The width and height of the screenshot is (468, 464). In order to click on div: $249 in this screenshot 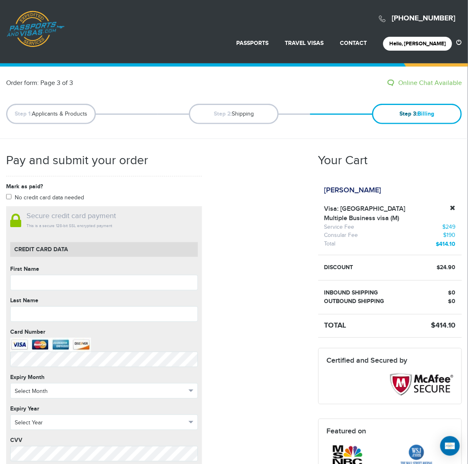, I will do `click(438, 227)`.